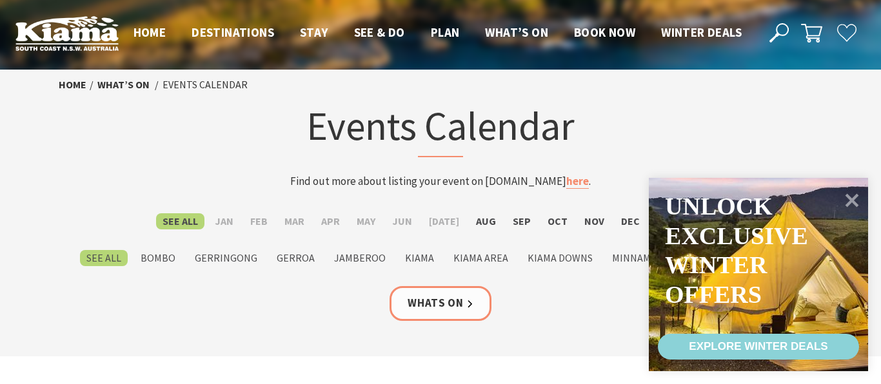  Describe the element at coordinates (440, 303) in the screenshot. I see `a: Whats On` at that location.